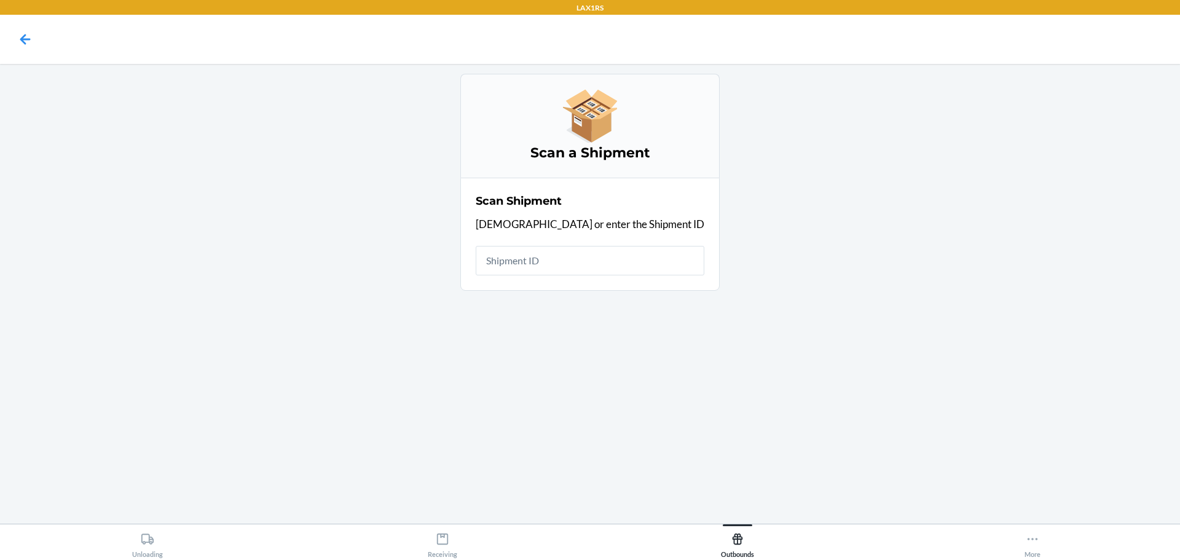 This screenshot has height=560, width=1180. I want to click on div: Outbounds, so click(738, 543).